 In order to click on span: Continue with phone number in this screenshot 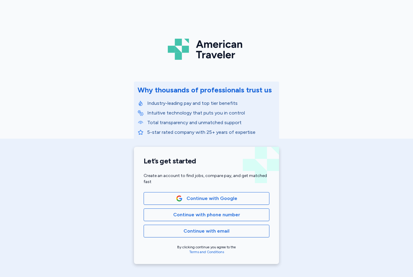, I will do `click(206, 215)`.